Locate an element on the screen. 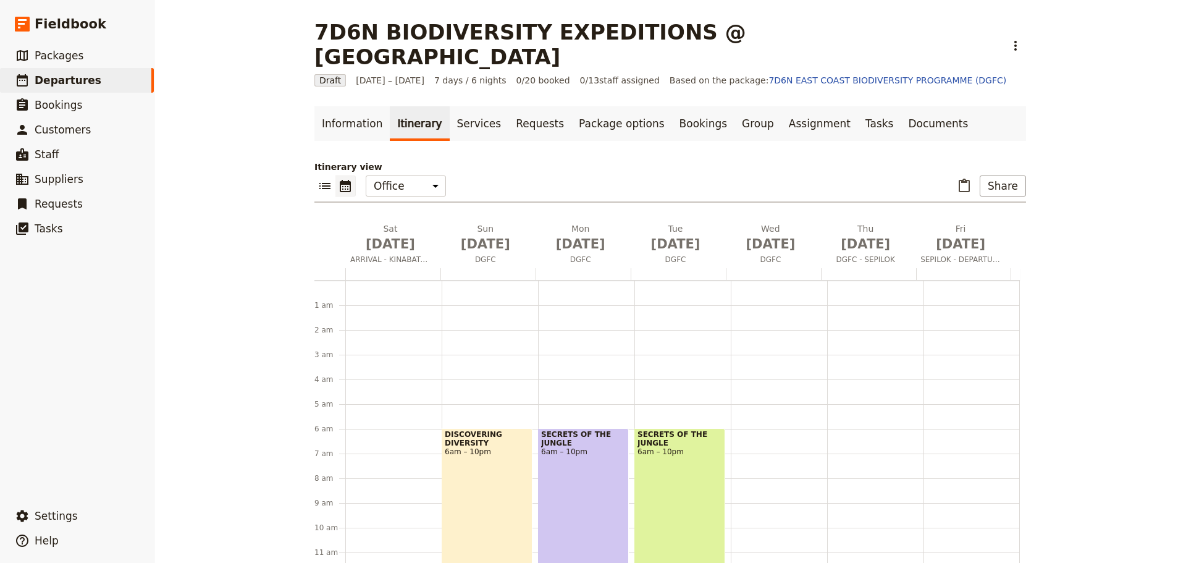 This screenshot has height=563, width=1186. h2: Tue is located at coordinates (676, 238).